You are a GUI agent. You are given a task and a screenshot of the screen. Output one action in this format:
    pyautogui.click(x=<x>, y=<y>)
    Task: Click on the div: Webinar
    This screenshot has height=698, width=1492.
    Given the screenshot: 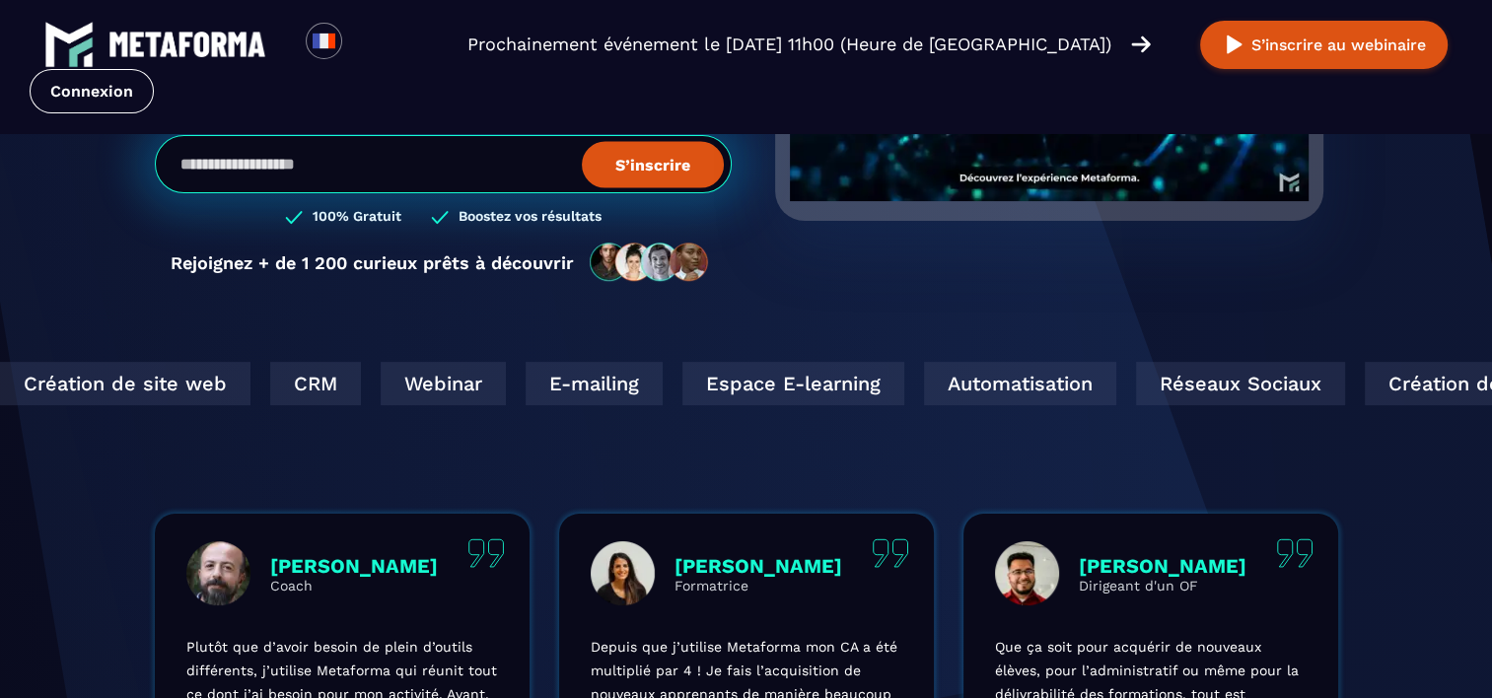 What is the action you would take?
    pyautogui.click(x=443, y=384)
    